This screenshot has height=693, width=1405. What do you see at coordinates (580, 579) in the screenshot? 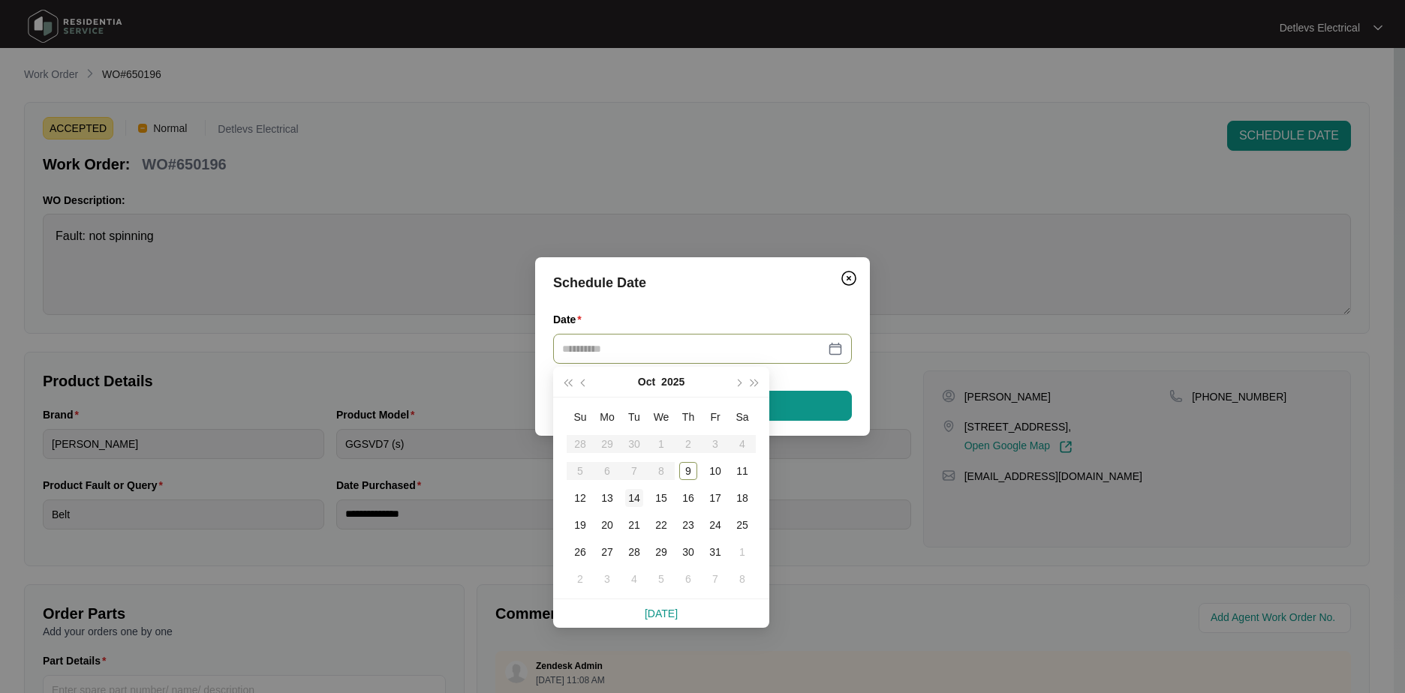
I see `div: 2` at bounding box center [580, 579].